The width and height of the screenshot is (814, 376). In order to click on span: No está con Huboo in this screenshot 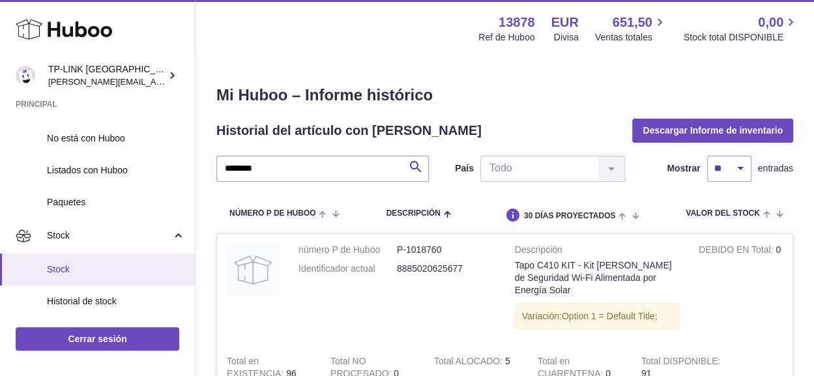, I will do `click(116, 138)`.